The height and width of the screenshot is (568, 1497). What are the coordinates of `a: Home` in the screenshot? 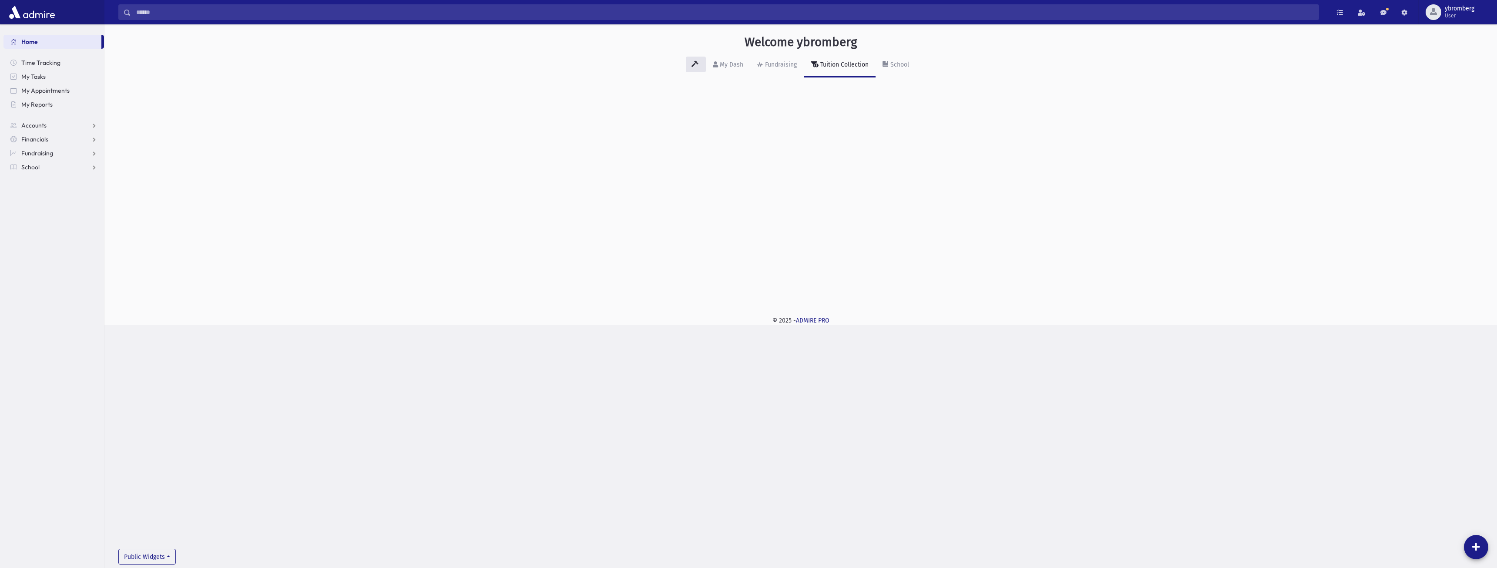 It's located at (52, 42).